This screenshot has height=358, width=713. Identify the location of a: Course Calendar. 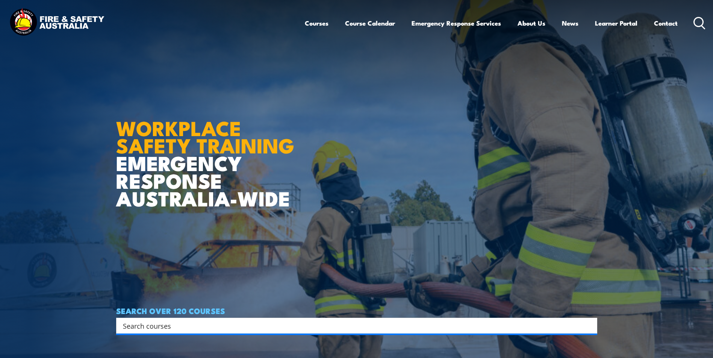
(370, 23).